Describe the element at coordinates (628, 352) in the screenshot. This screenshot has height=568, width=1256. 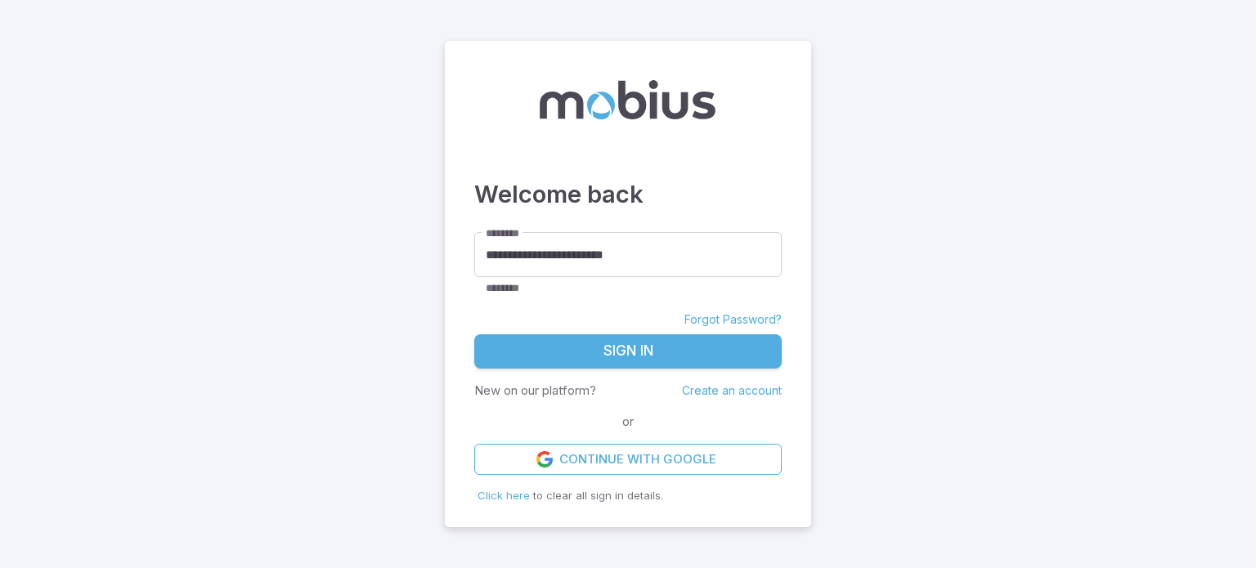
I see `button: Sign In` at that location.